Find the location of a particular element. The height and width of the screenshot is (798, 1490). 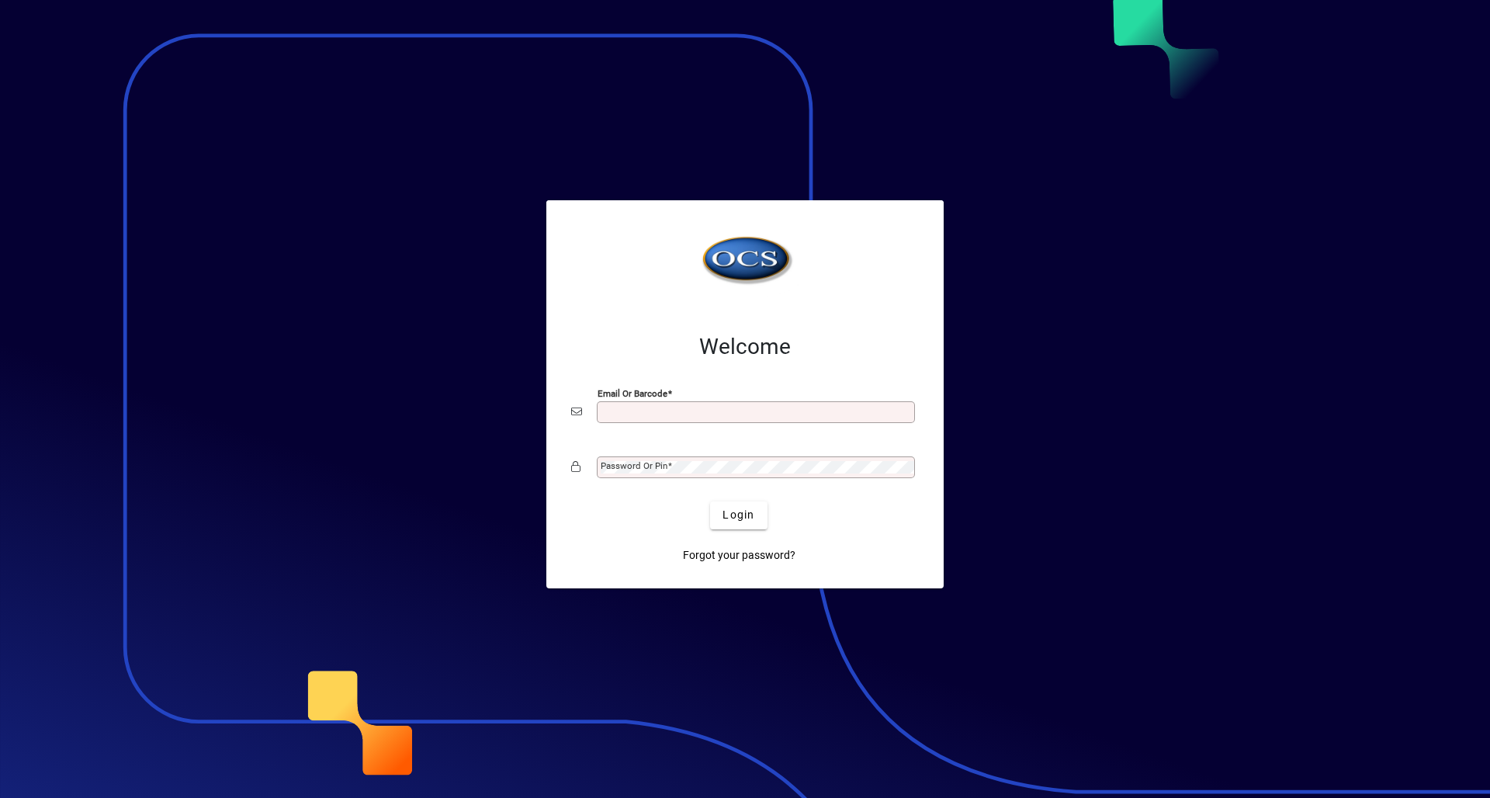

button: Login is located at coordinates (738, 515).